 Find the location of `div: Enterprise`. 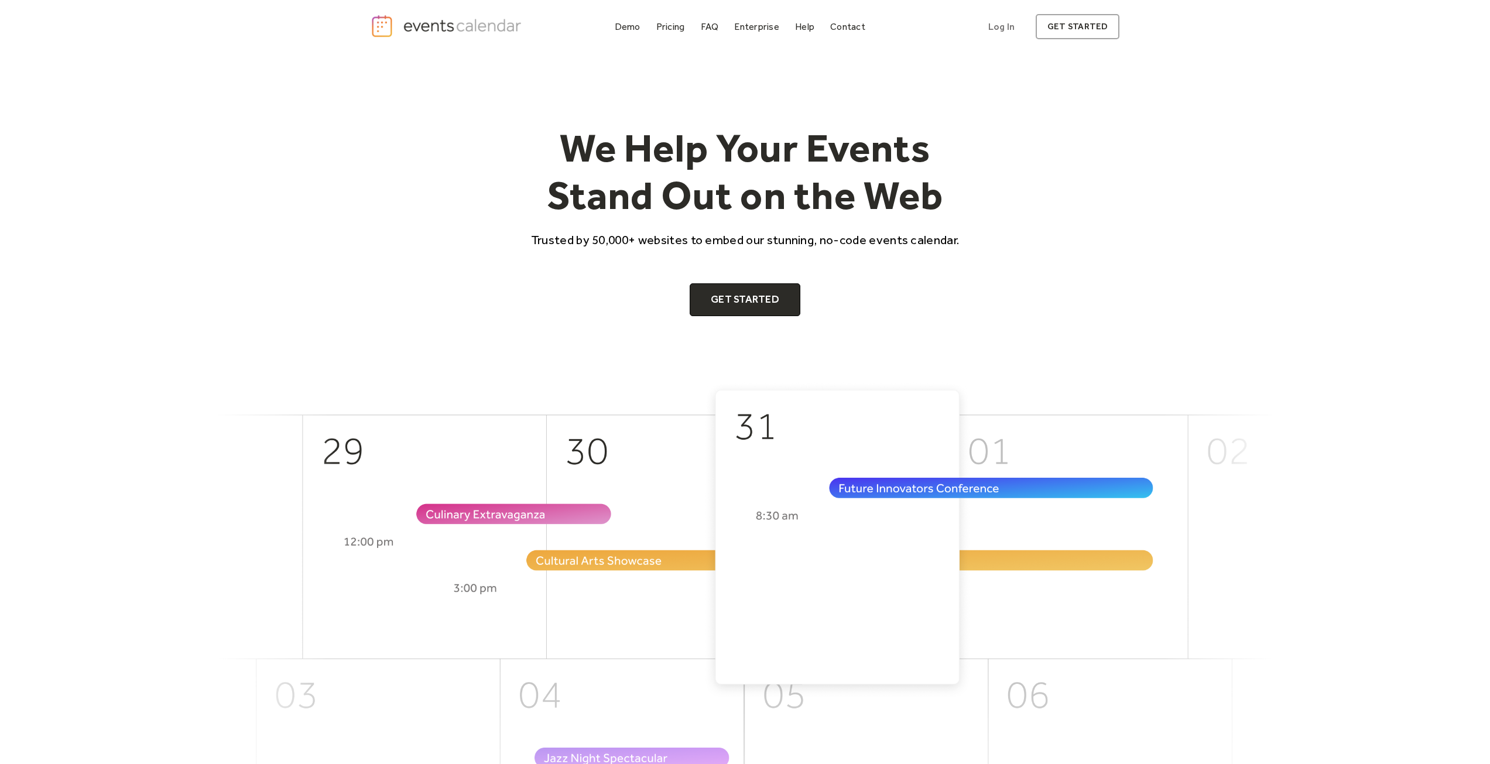

div: Enterprise is located at coordinates (757, 26).